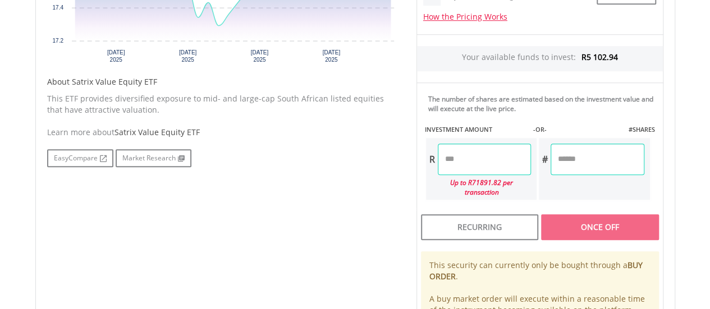  Describe the element at coordinates (479, 187) in the screenshot. I see `div: Up to R71891.82 per transaction` at that location.